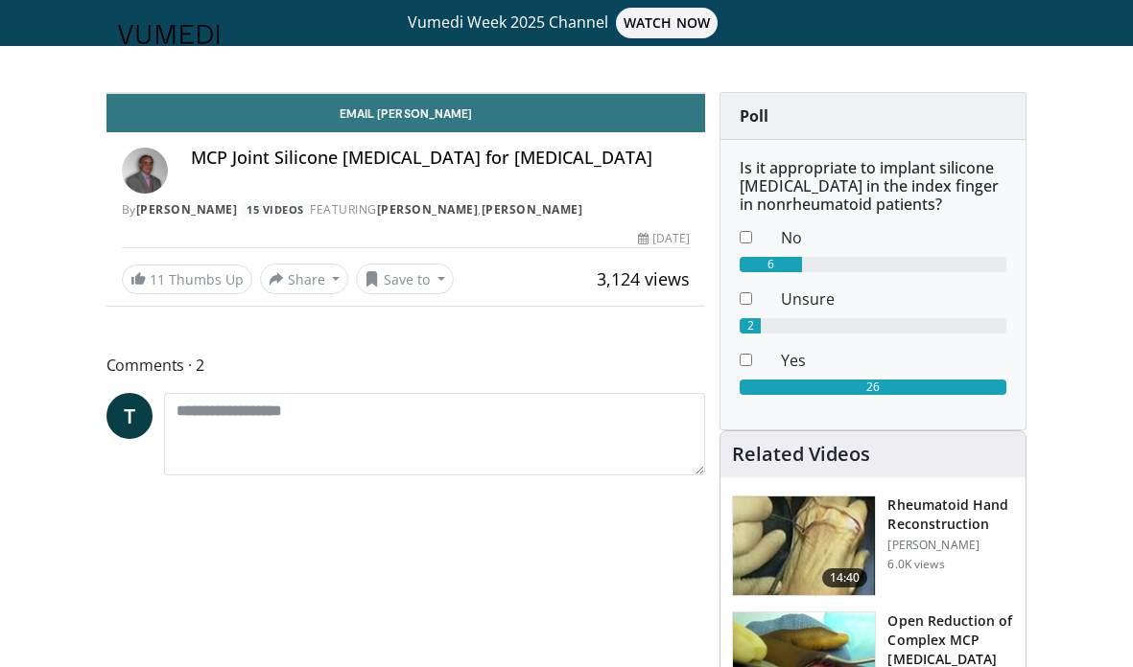 This screenshot has width=1133, height=667. Describe the element at coordinates (642, 279) in the screenshot. I see `span: 3,124 views` at that location.